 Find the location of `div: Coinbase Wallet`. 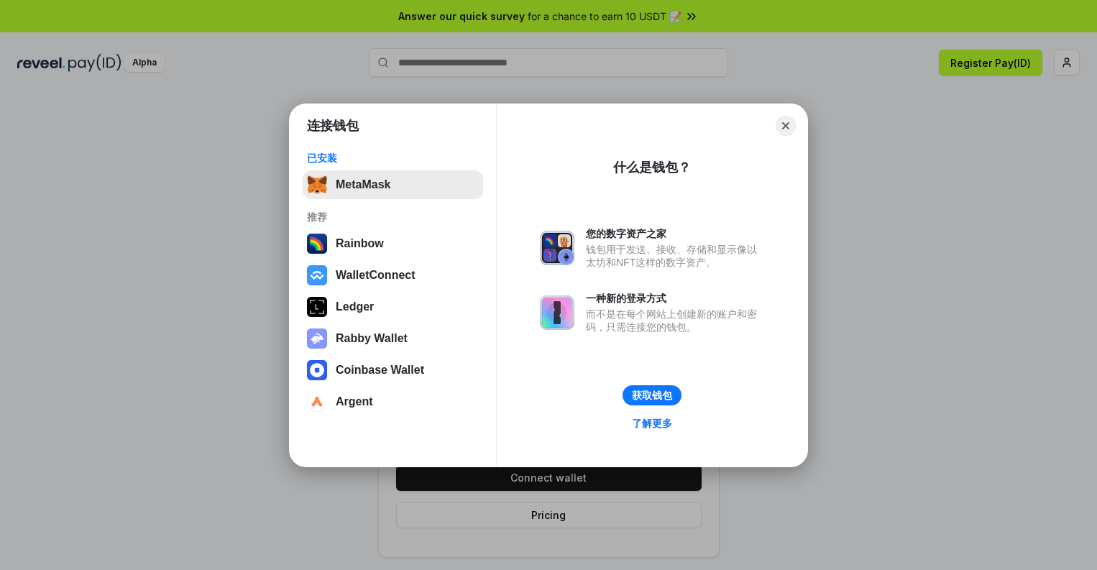

div: Coinbase Wallet is located at coordinates (380, 370).